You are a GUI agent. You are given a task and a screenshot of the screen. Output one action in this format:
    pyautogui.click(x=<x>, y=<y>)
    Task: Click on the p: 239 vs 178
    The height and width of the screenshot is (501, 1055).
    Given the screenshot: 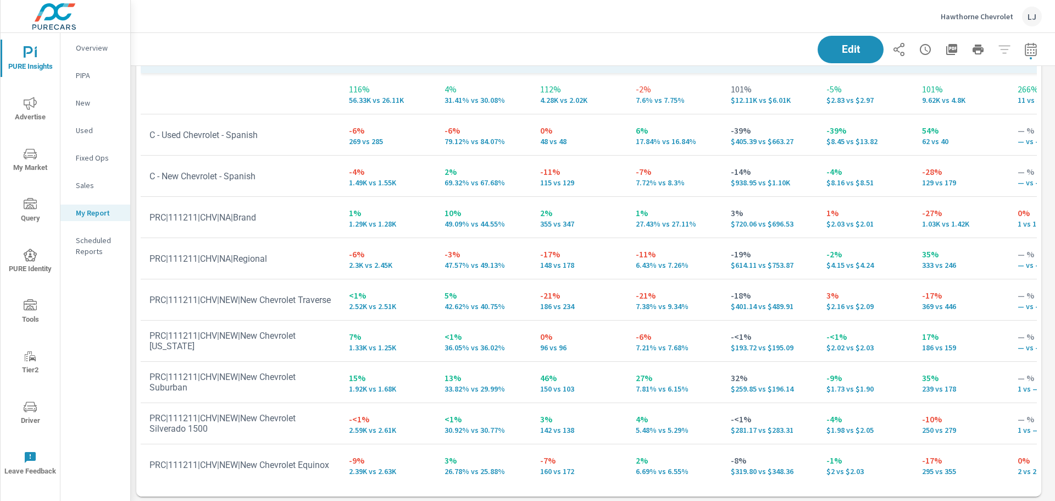 What is the action you would take?
    pyautogui.click(x=961, y=389)
    